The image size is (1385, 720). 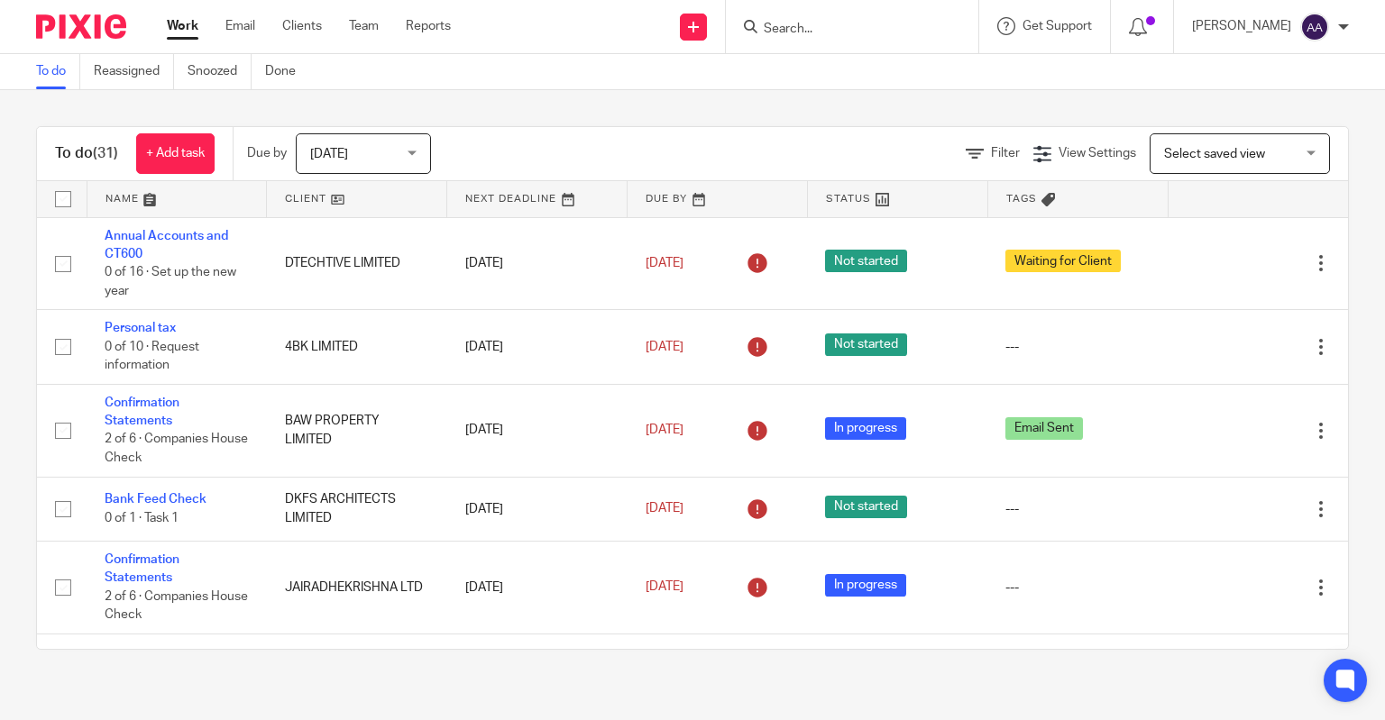 I want to click on td: BAW PROPERTY LIMITED, so click(x=357, y=430).